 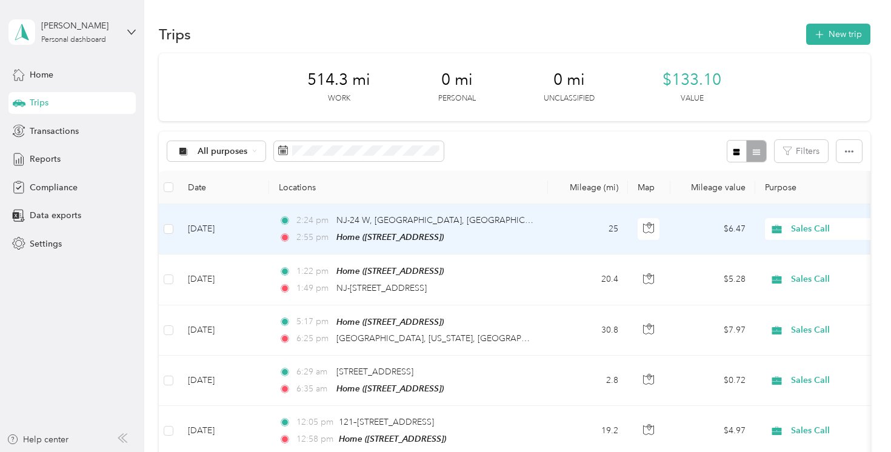 What do you see at coordinates (692, 99) in the screenshot?
I see `p: Value` at bounding box center [692, 99].